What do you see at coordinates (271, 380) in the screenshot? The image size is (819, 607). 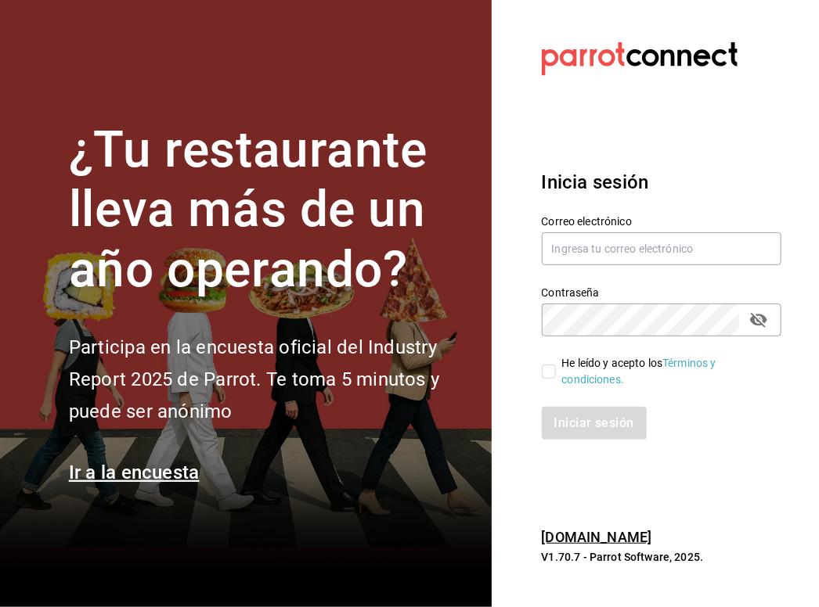 I see `h2: Participa en la encuesta oficial del Industry Report 2025 de Parrot. Te toma 5 minutos y puede se...` at bounding box center [271, 380].